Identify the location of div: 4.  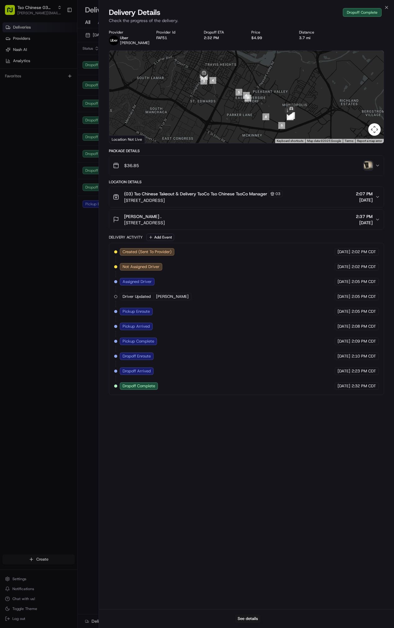
(213, 80).